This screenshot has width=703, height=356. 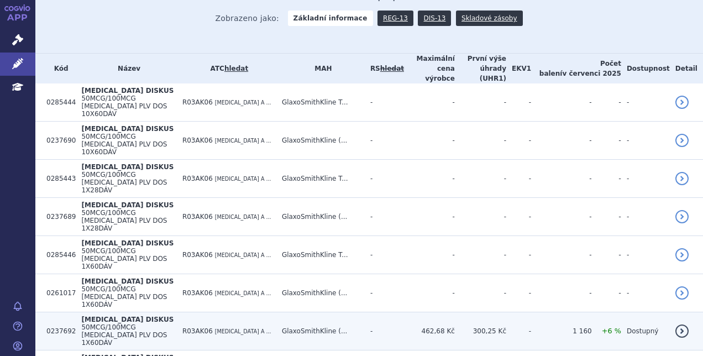 I want to click on td: 0285444, so click(x=58, y=102).